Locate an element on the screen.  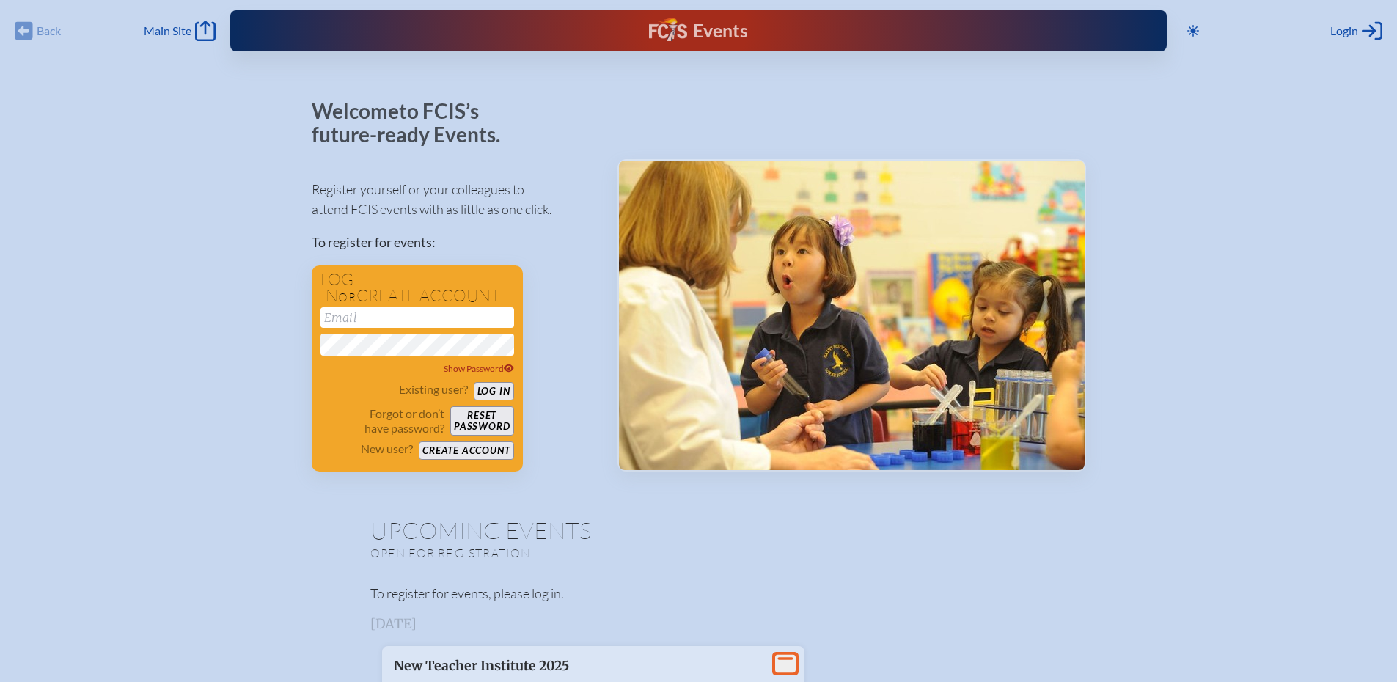
span: Main Site is located at coordinates (167, 31).